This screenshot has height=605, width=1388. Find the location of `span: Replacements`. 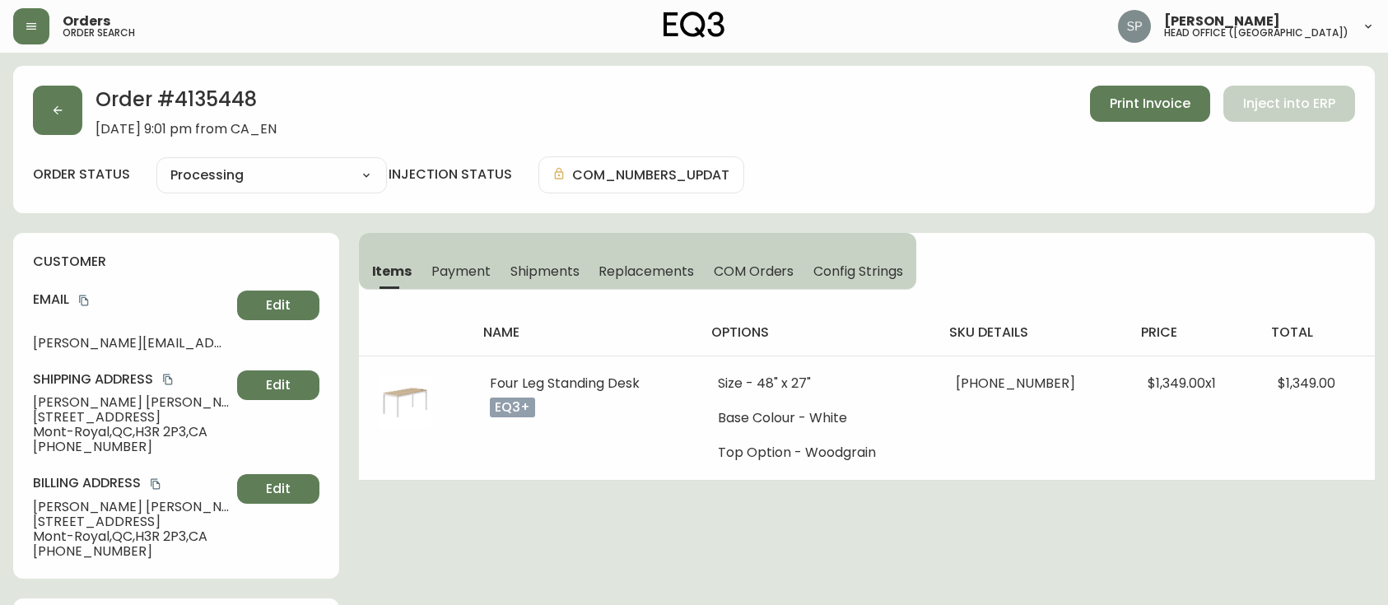

span: Replacements is located at coordinates (646, 271).